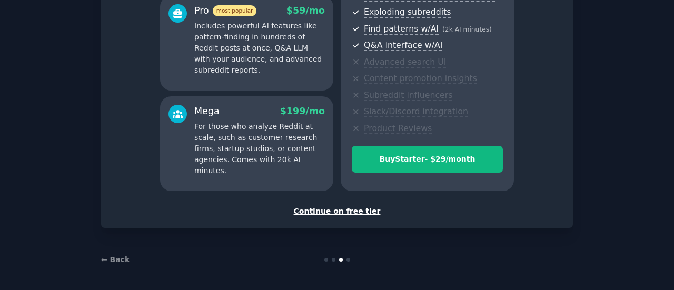 The image size is (674, 290). Describe the element at coordinates (225, 11) in the screenshot. I see `div: Pro` at that location.